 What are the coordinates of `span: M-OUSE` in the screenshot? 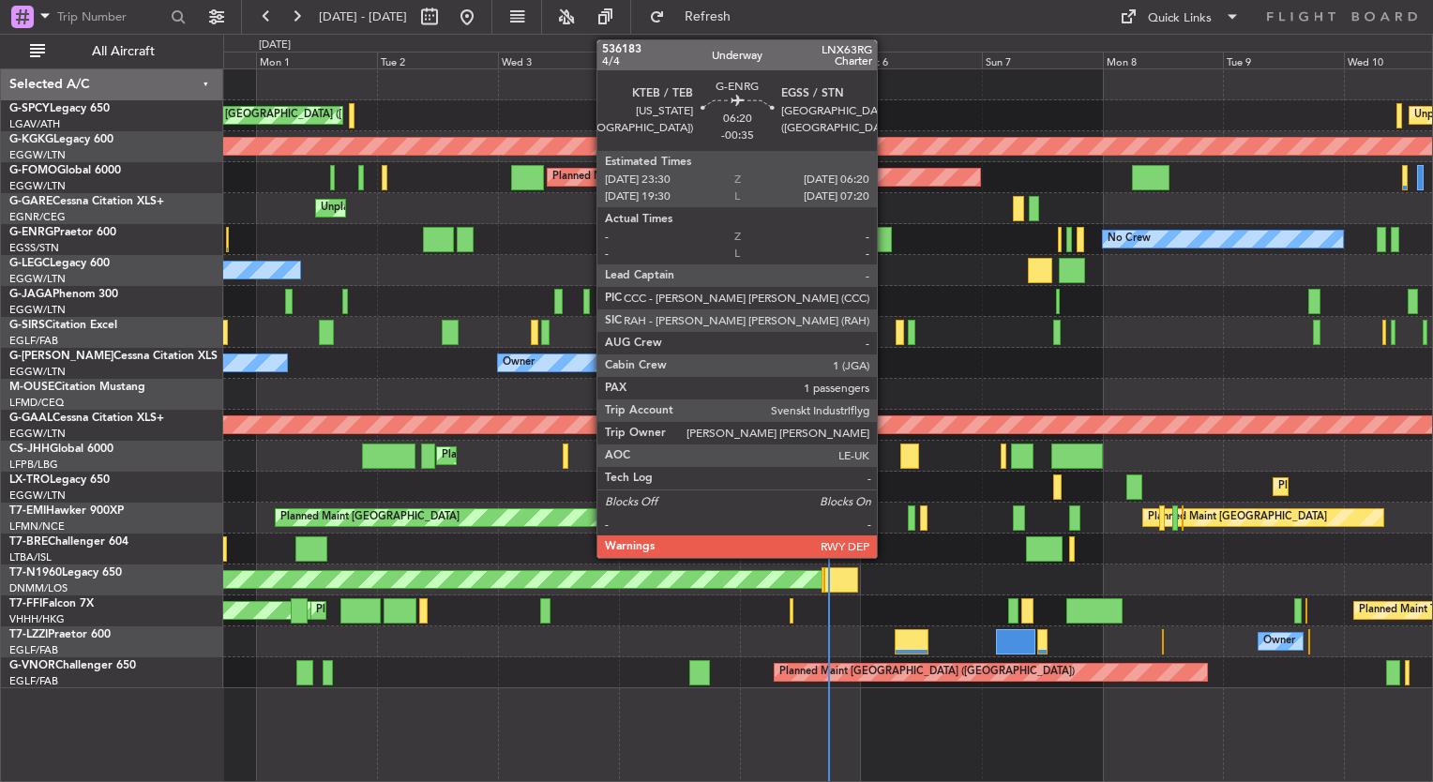 It's located at (32, 387).